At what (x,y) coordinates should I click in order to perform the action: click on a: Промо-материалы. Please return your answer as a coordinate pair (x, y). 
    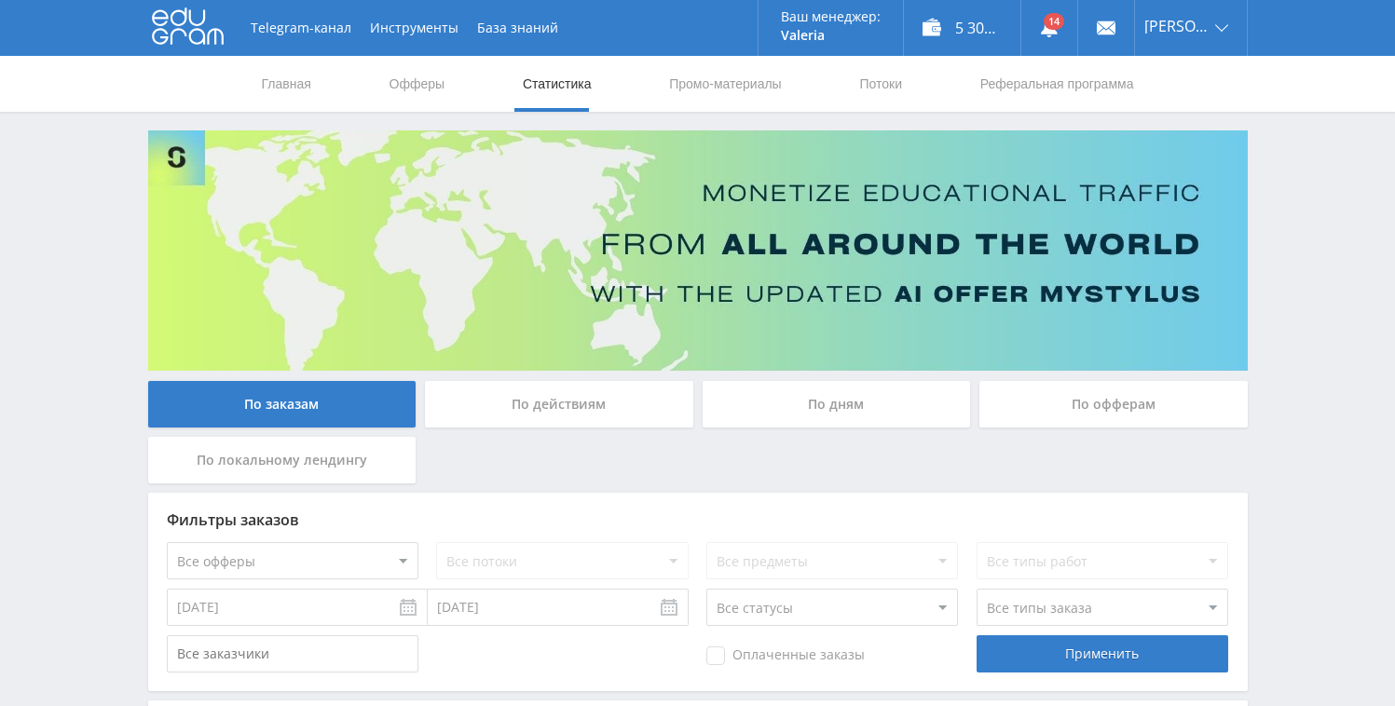
    Looking at the image, I should click on (725, 84).